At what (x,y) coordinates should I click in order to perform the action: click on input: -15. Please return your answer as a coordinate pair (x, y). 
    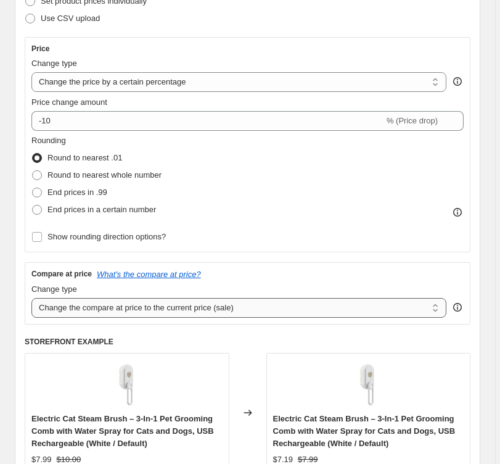
    Looking at the image, I should click on (208, 121).